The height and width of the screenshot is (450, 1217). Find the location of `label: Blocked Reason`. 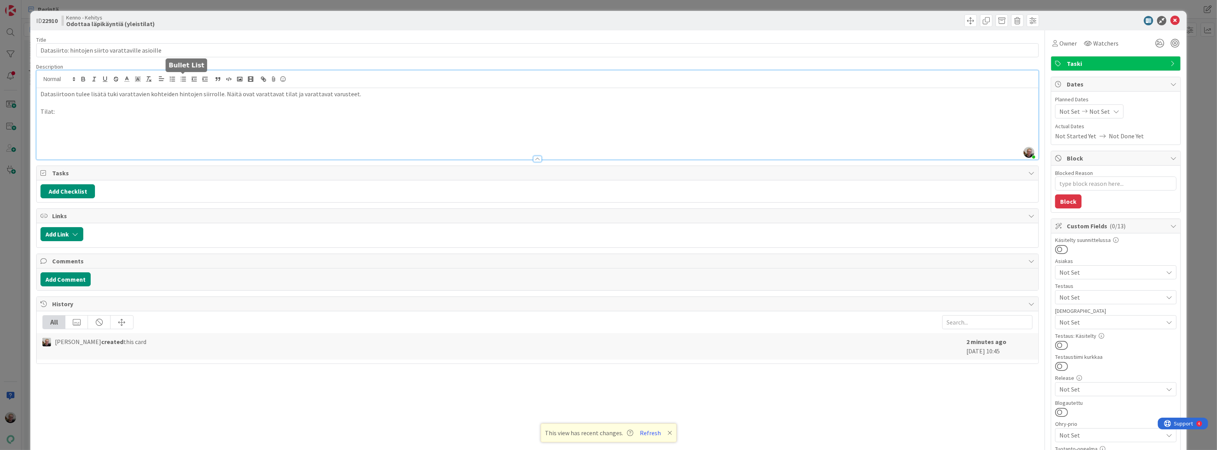

label: Blocked Reason is located at coordinates (1074, 173).